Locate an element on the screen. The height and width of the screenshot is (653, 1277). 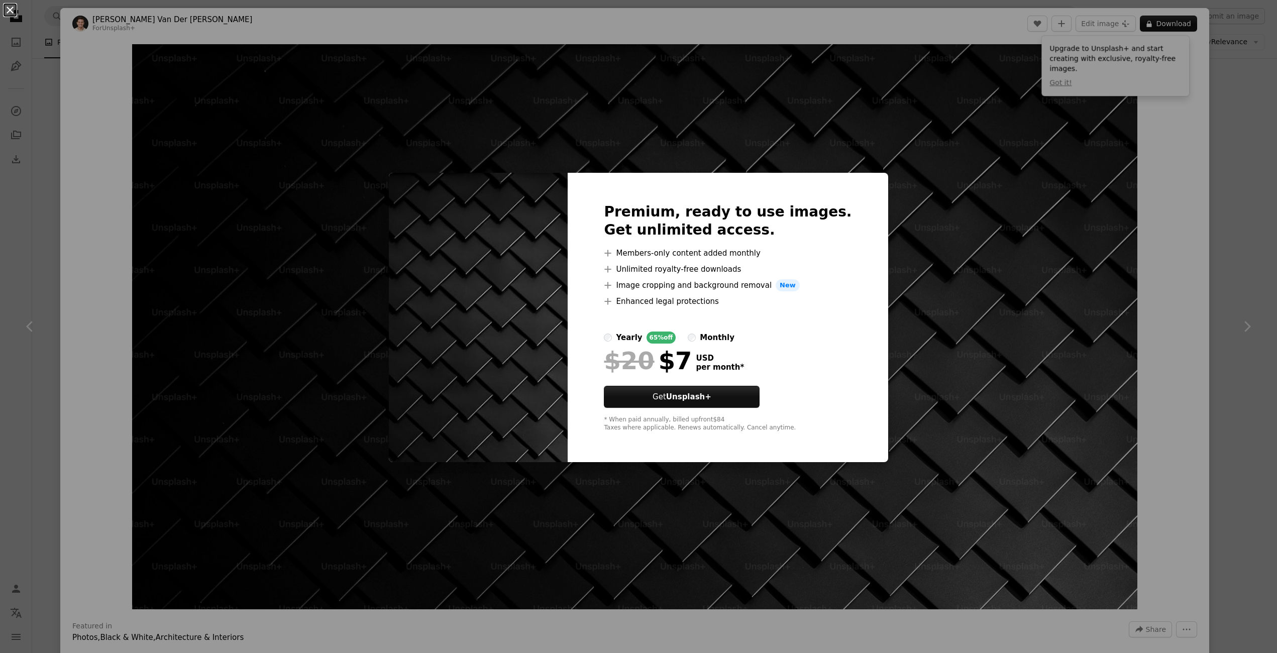
input: yearly65%off is located at coordinates (608, 338).